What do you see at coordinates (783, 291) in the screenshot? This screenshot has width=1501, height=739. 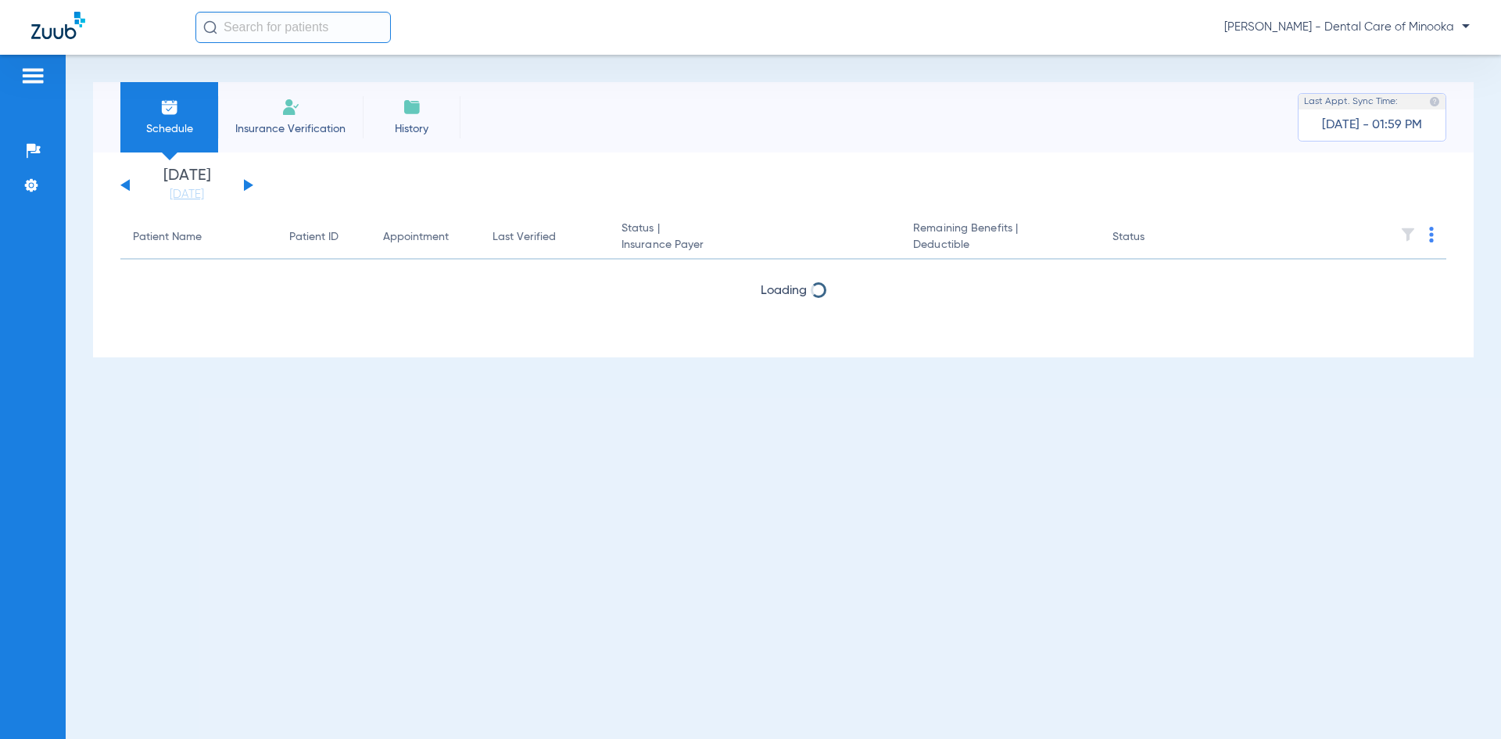 I see `span: Loading` at bounding box center [783, 291].